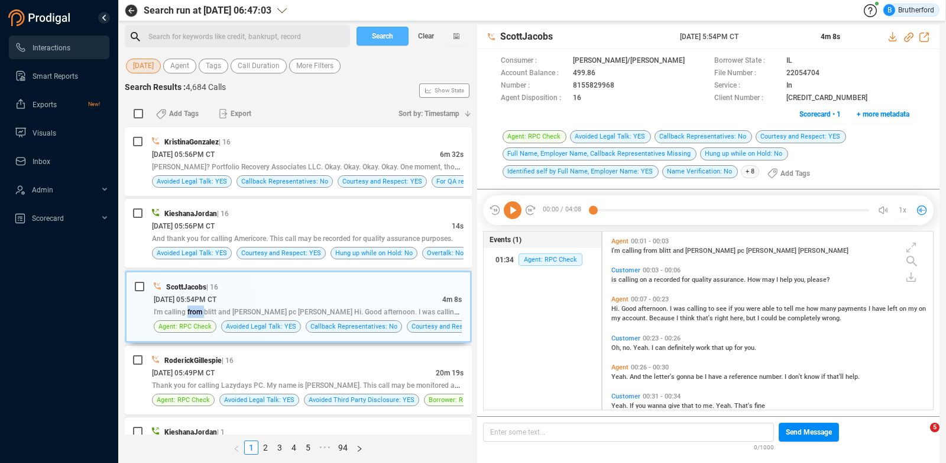 This screenshot has width=946, height=463. What do you see at coordinates (237, 447) in the screenshot?
I see `li: Previous Page` at bounding box center [237, 447].